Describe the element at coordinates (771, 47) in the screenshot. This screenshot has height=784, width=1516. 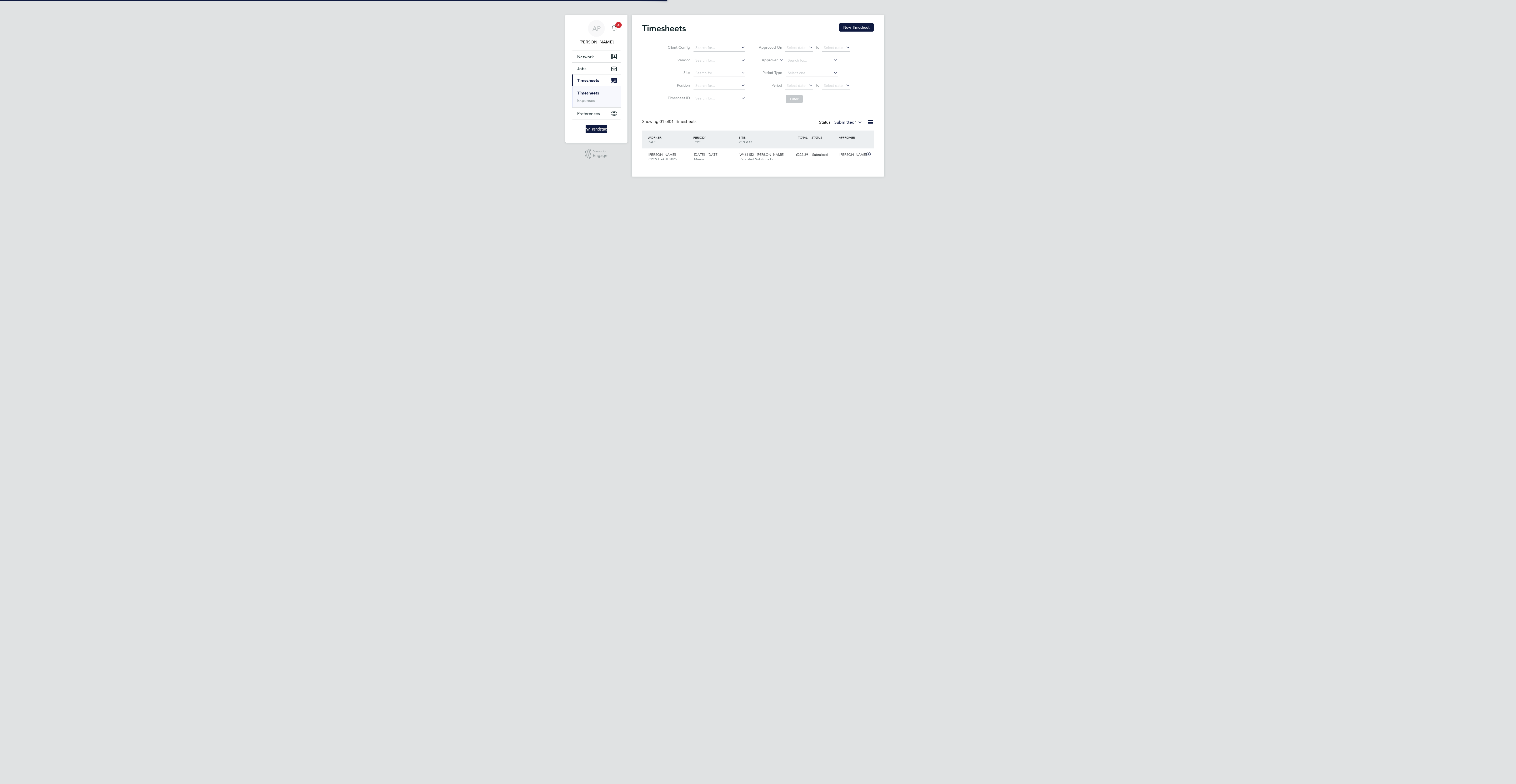
I see `label: Approved On` at that location.